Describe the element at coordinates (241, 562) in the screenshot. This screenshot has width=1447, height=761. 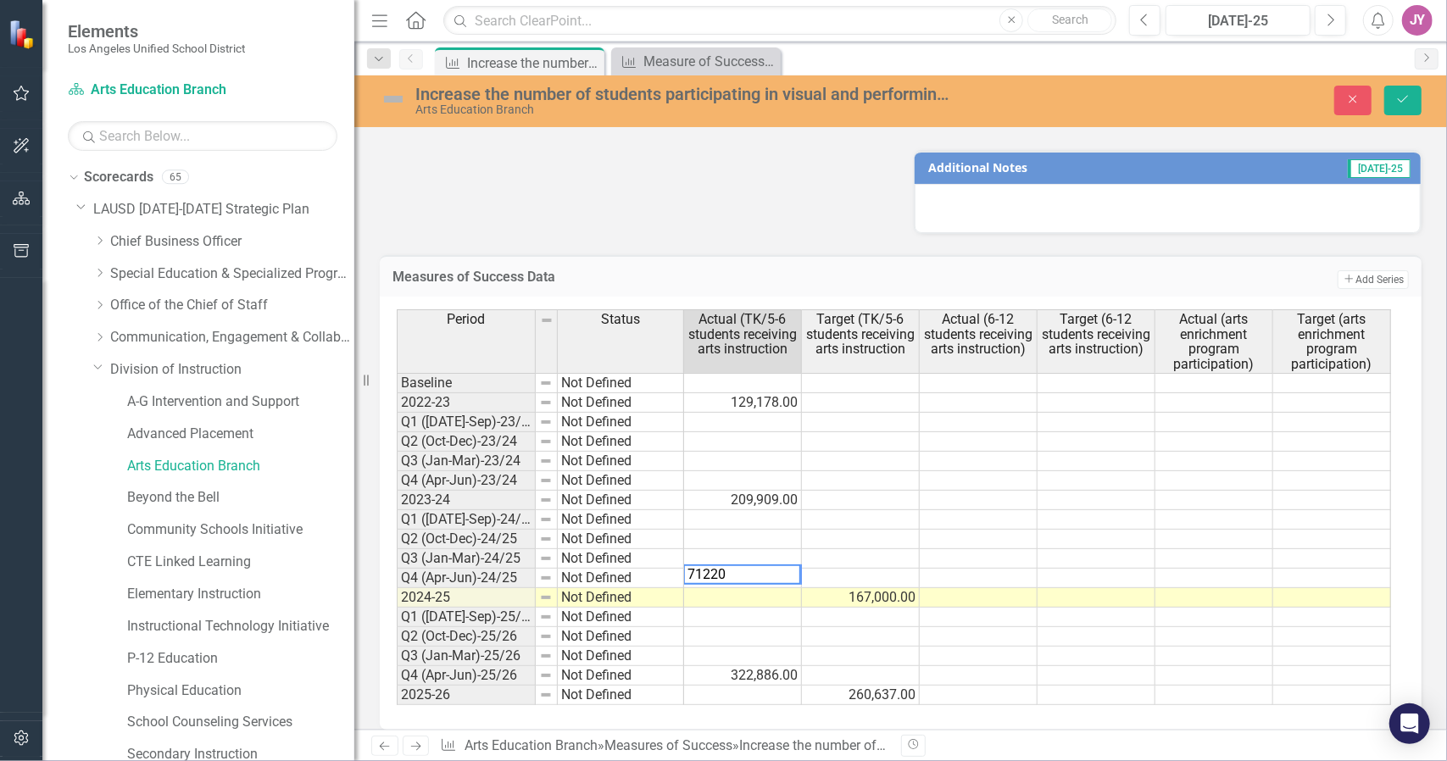
I see `a: CTE Linked Learning` at that location.